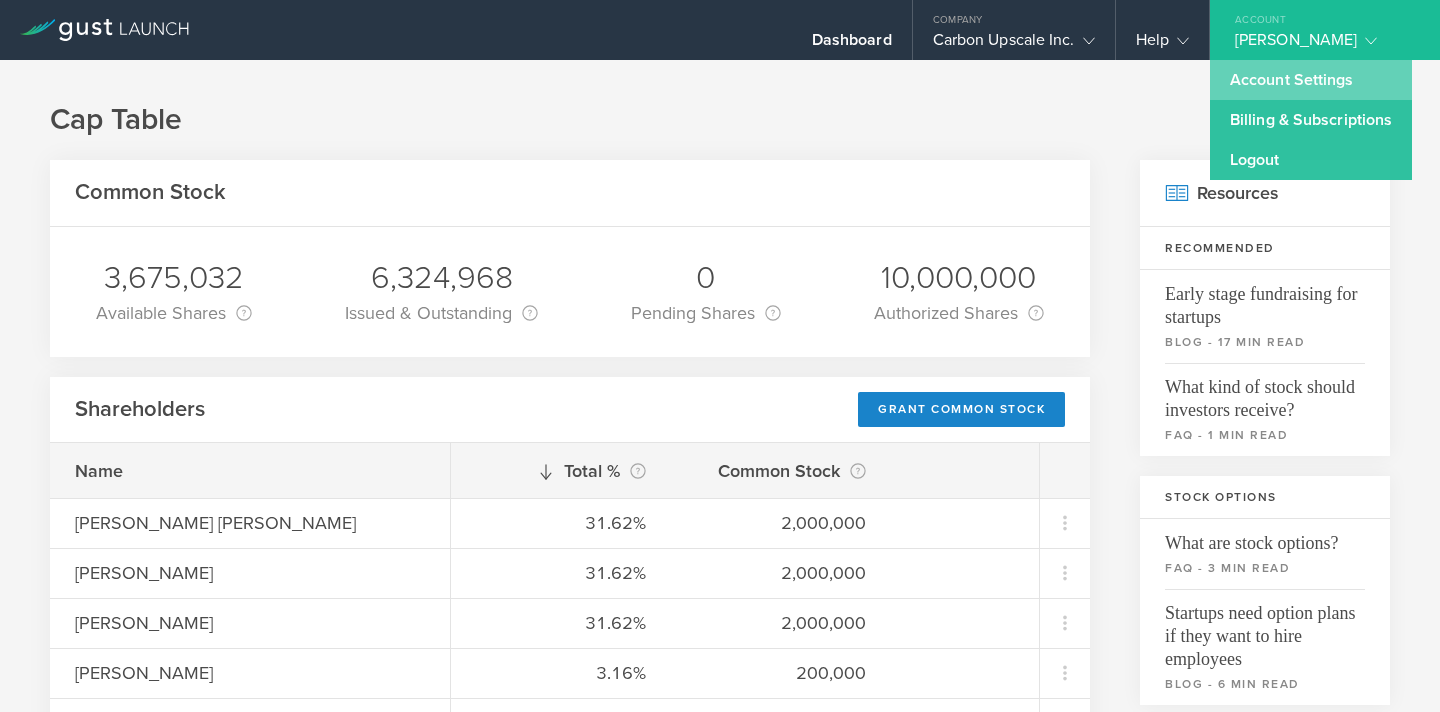 The height and width of the screenshot is (712, 1440). What do you see at coordinates (1265, 248) in the screenshot?
I see `h3: Recommended` at bounding box center [1265, 248].